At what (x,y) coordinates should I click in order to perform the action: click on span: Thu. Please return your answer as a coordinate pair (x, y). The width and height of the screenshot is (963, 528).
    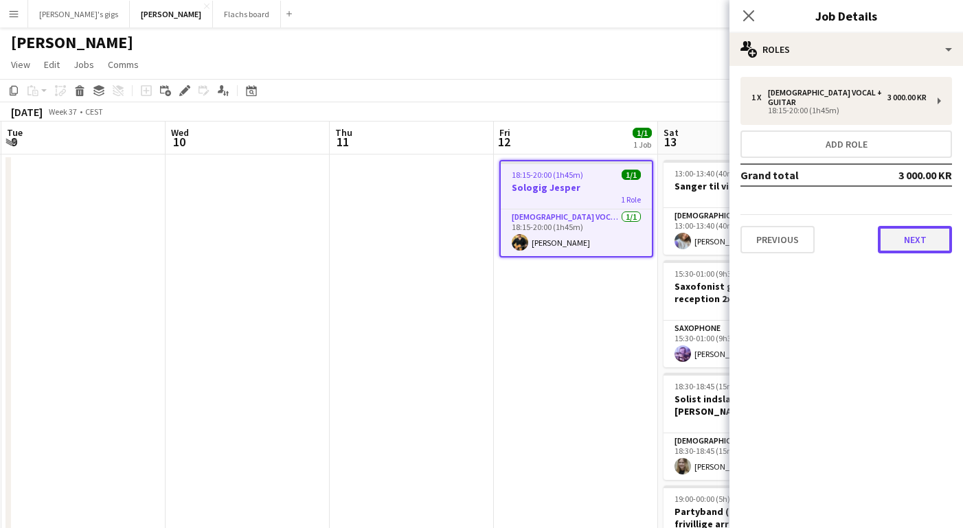
    Looking at the image, I should click on (344, 133).